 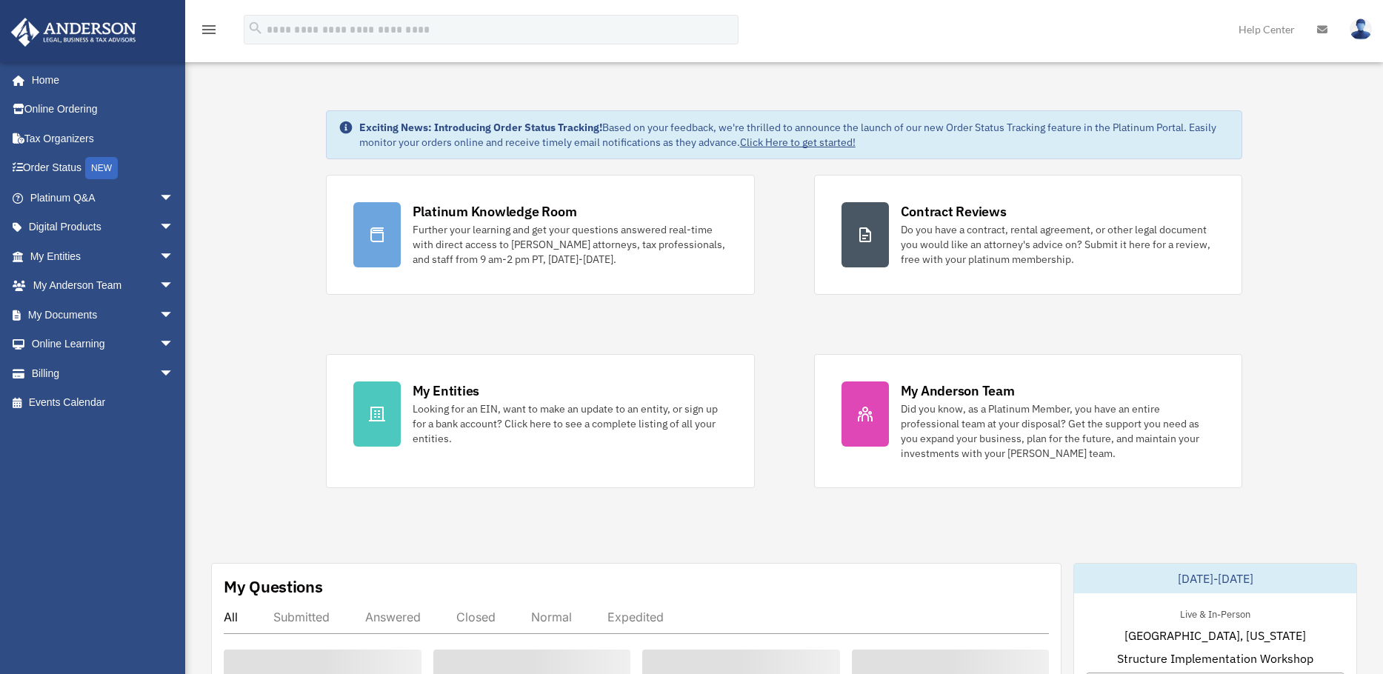 What do you see at coordinates (103, 344) in the screenshot?
I see `a: Online Learningarrow_drop_down` at bounding box center [103, 344].